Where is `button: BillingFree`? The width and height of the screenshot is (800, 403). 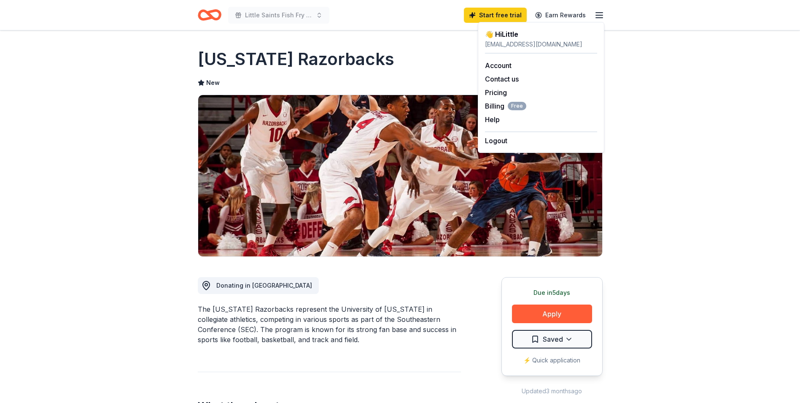 button: BillingFree is located at coordinates (506, 106).